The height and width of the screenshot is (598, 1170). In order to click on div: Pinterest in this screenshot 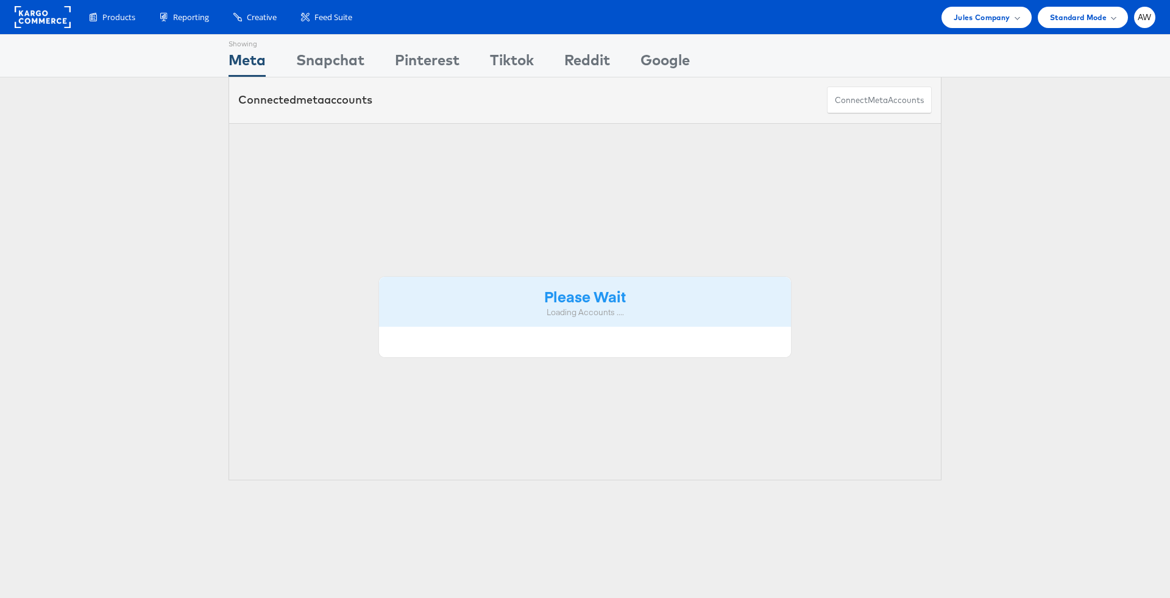, I will do `click(427, 63)`.